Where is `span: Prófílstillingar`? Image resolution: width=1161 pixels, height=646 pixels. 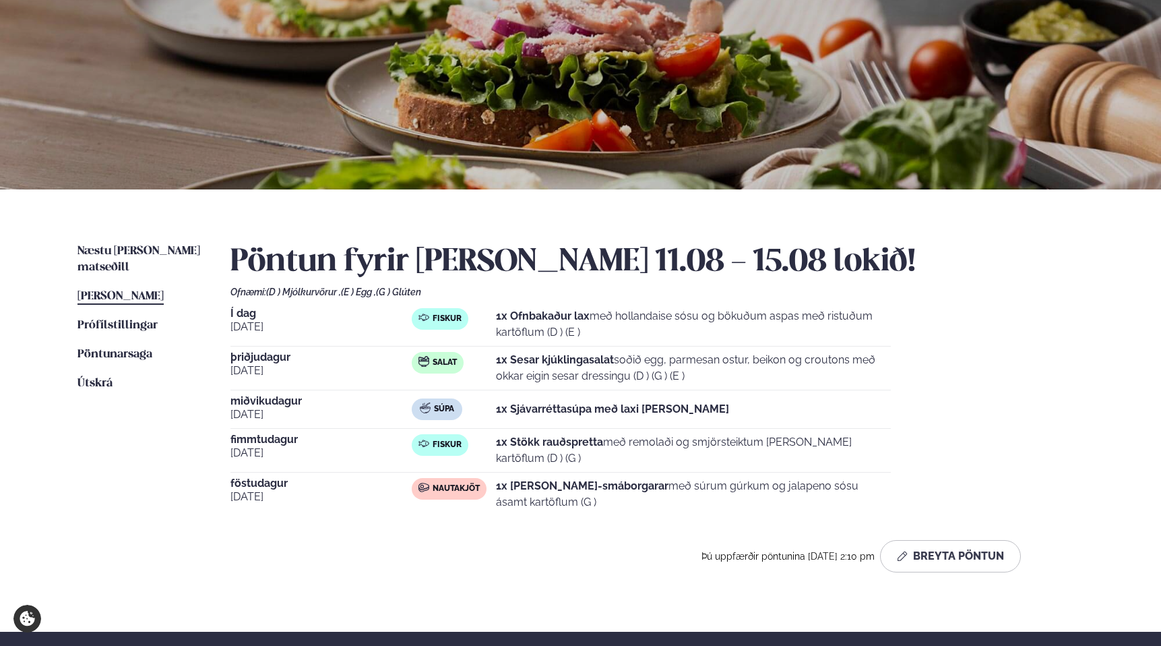
span: Prófílstillingar is located at coordinates (117, 325).